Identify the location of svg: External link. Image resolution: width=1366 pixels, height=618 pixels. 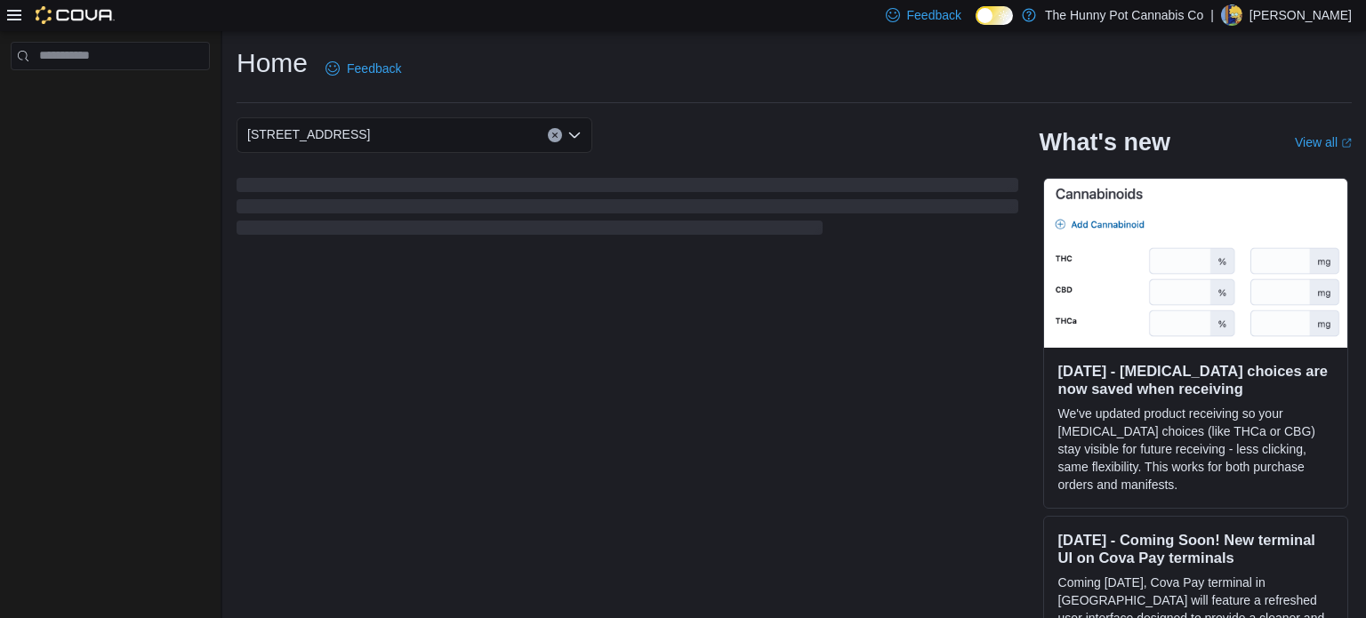
(1346, 143).